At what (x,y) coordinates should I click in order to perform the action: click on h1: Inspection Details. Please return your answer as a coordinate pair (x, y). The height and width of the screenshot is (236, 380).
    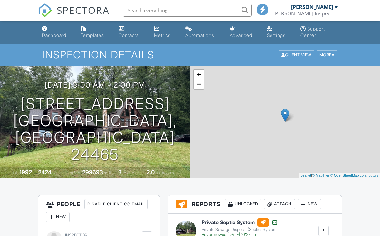
    Looking at the image, I should click on (190, 55).